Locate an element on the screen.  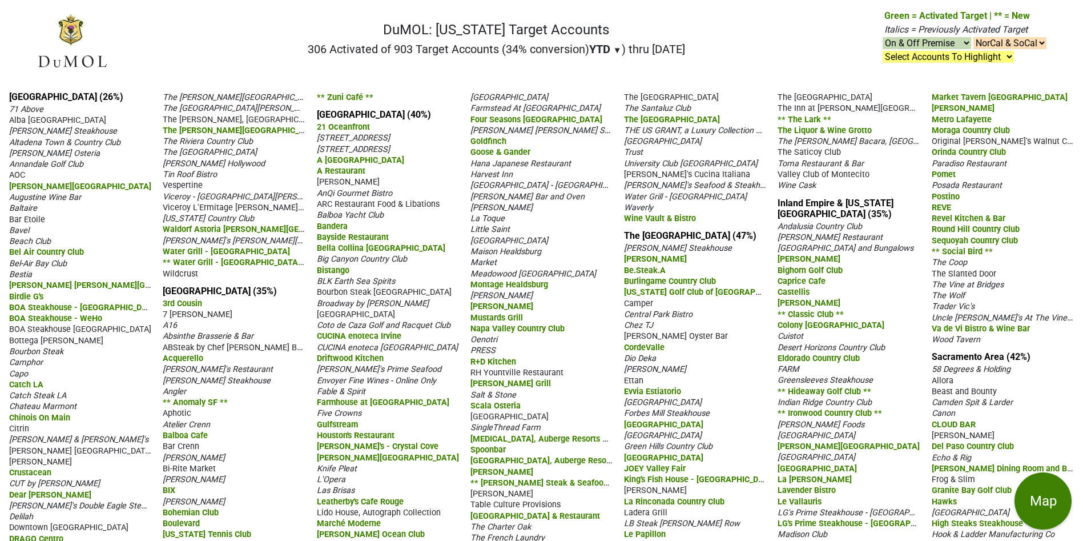
span: Del Paso Country Club is located at coordinates (973, 446).